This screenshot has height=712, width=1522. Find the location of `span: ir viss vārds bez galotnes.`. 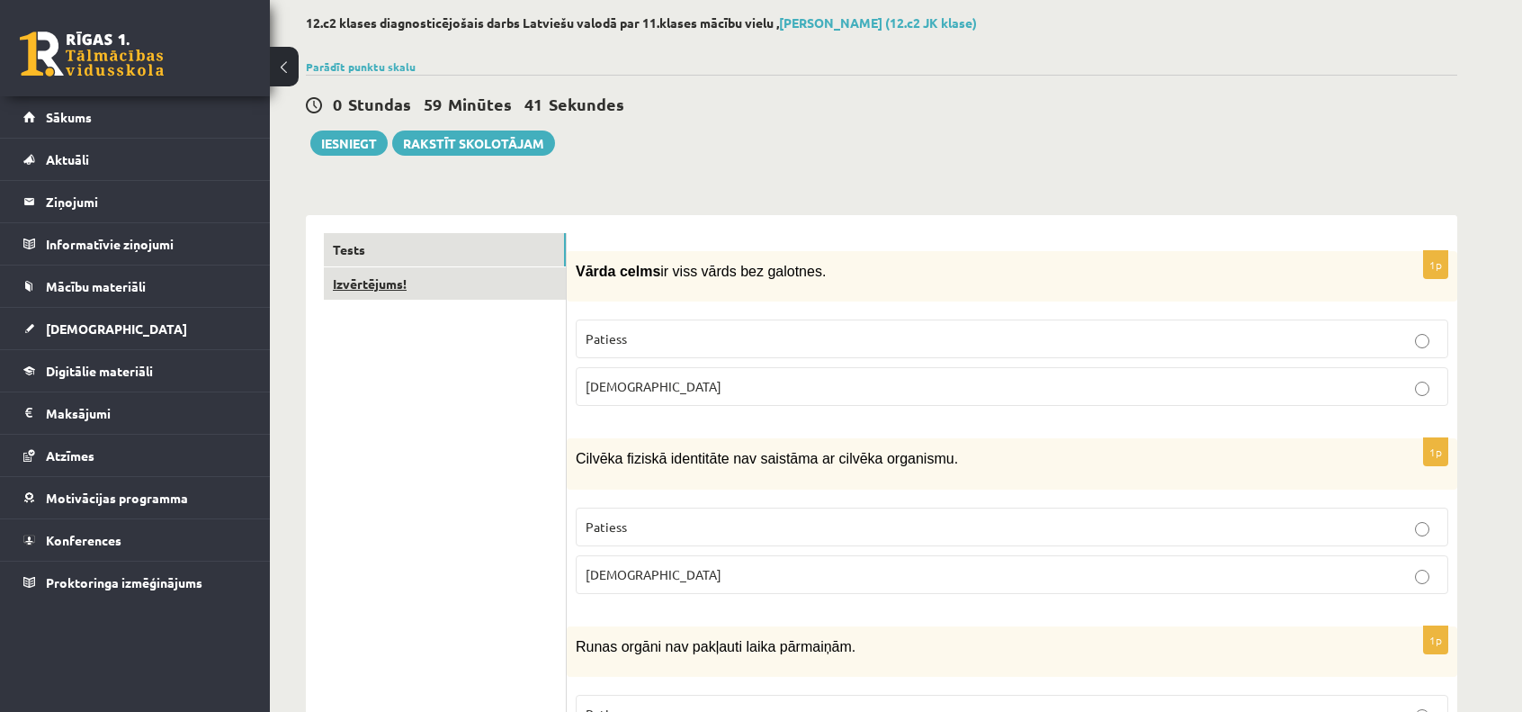

span: ir viss vārds bez galotnes. is located at coordinates (743, 271).